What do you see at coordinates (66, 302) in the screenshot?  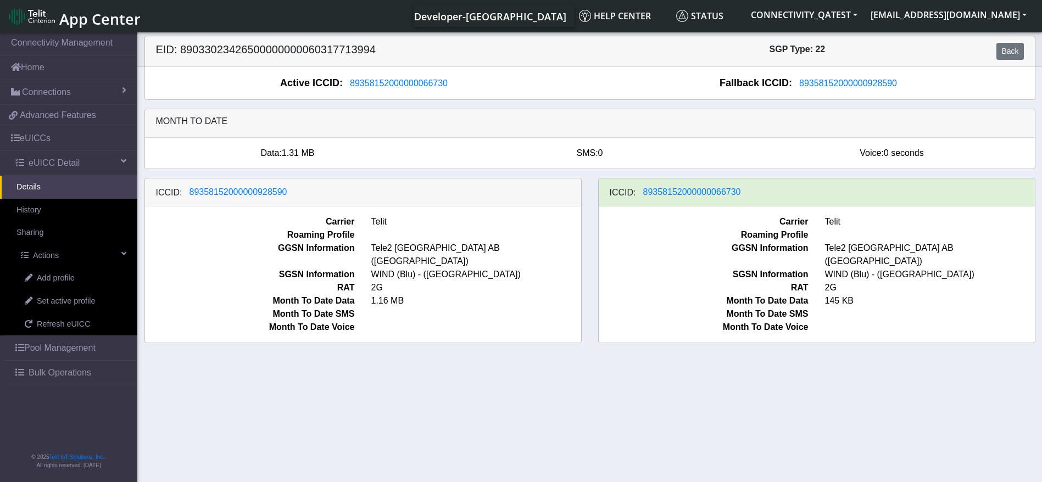 I see `span: Set active profile` at bounding box center [66, 302].